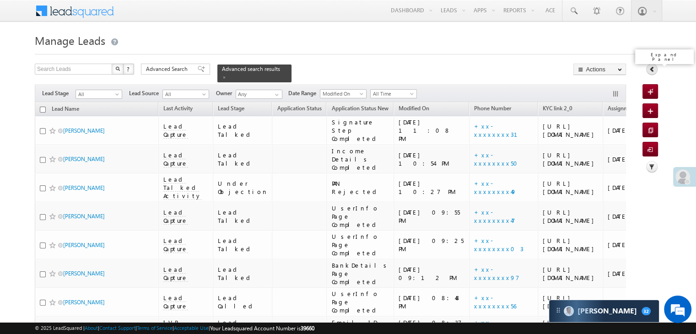 The width and height of the screenshot is (696, 334). I want to click on a: Lead Name, so click(65, 110).